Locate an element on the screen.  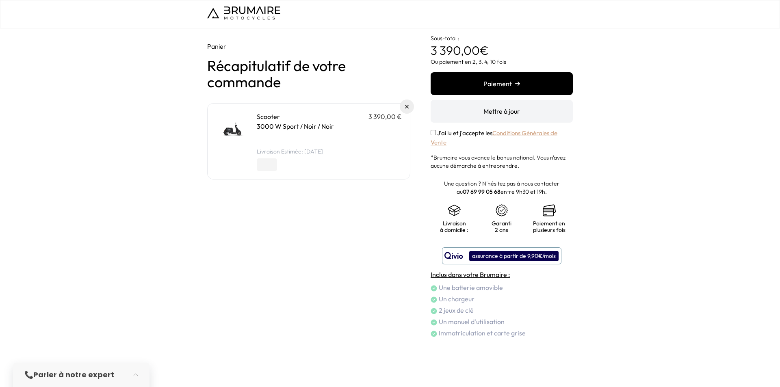
li: 2 jeux de clé is located at coordinates (502, 310).